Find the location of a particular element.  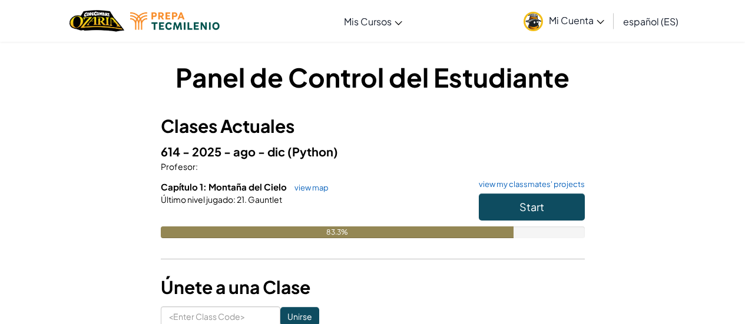

a: español (ES) is located at coordinates (651, 21).